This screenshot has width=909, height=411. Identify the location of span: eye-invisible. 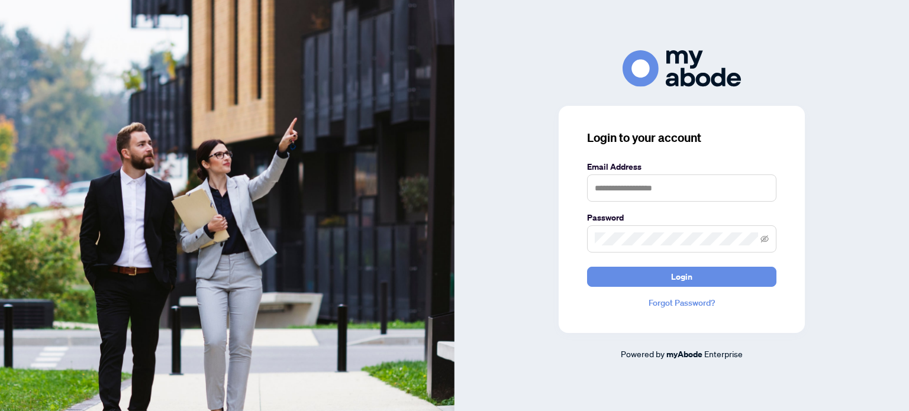
(764, 239).